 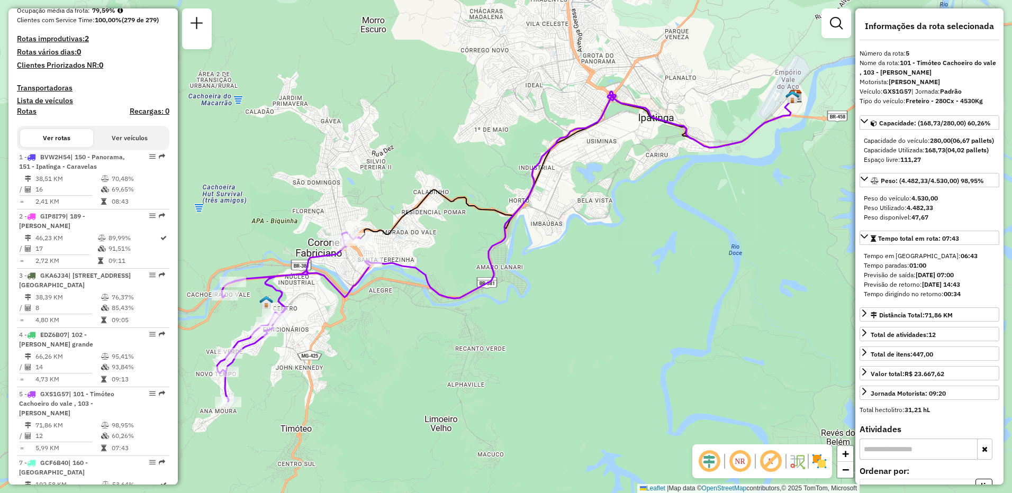 What do you see at coordinates (836, 23) in the screenshot?
I see `a: Exibir filtros` at bounding box center [836, 23].